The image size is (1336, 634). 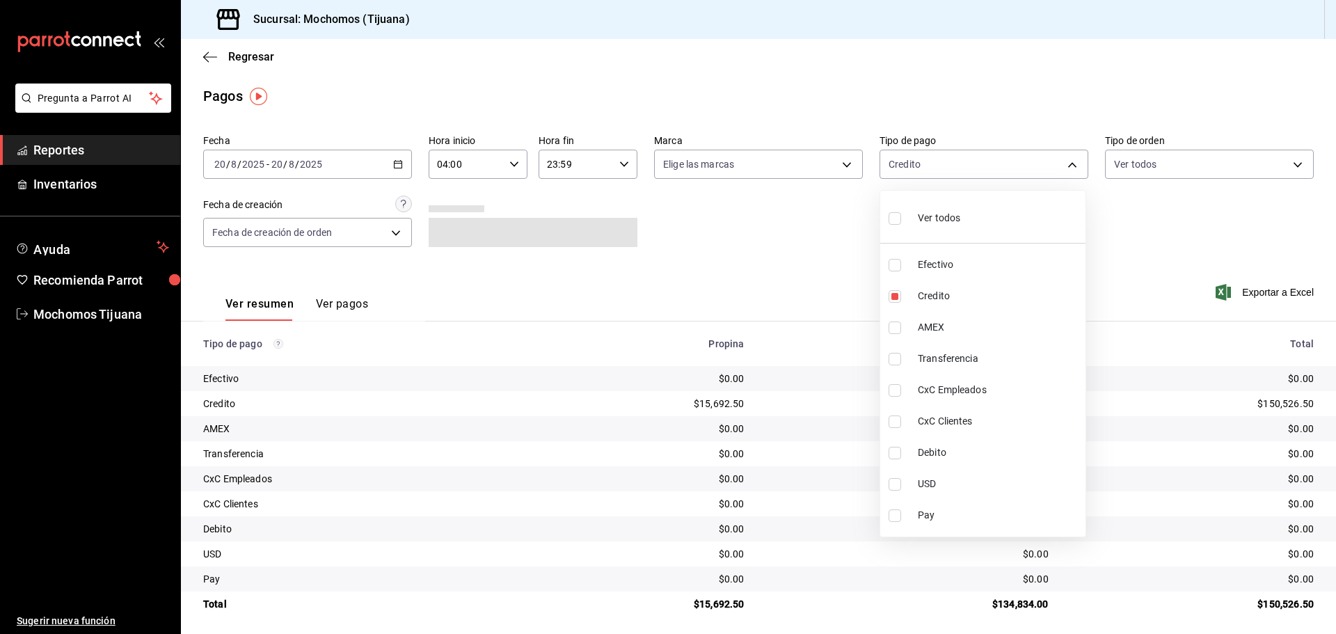 What do you see at coordinates (998, 484) in the screenshot?
I see `span: USD` at bounding box center [998, 484].